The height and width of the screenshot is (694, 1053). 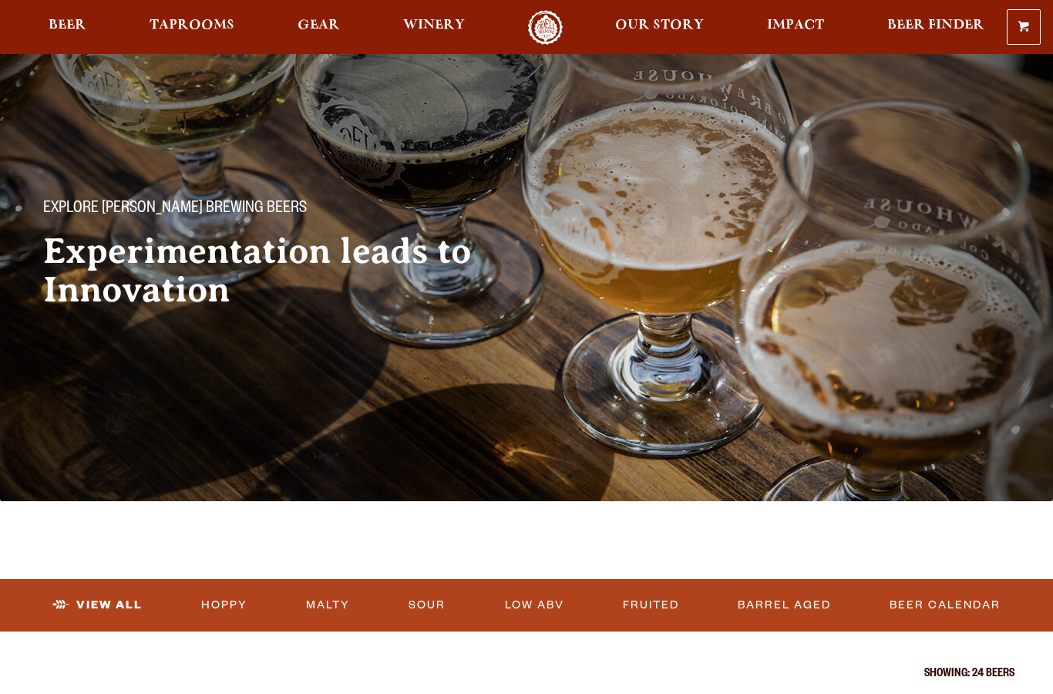 I want to click on a: Beer Calendar, so click(x=945, y=605).